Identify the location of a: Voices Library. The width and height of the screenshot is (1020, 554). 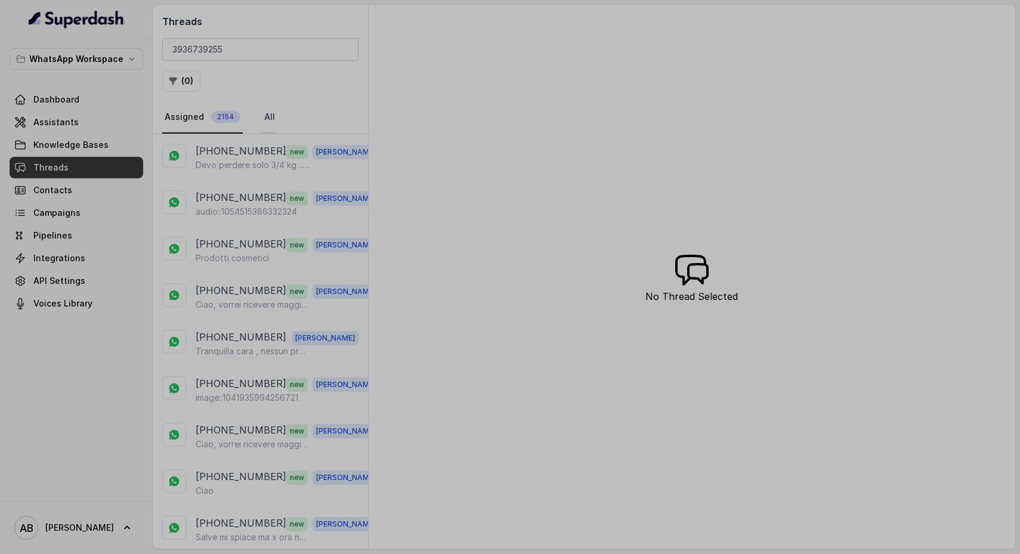
(76, 304).